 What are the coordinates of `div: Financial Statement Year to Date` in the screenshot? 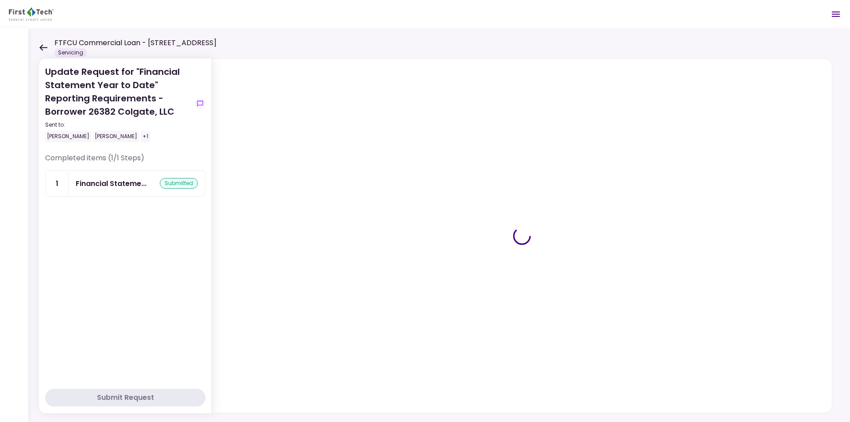 It's located at (111, 183).